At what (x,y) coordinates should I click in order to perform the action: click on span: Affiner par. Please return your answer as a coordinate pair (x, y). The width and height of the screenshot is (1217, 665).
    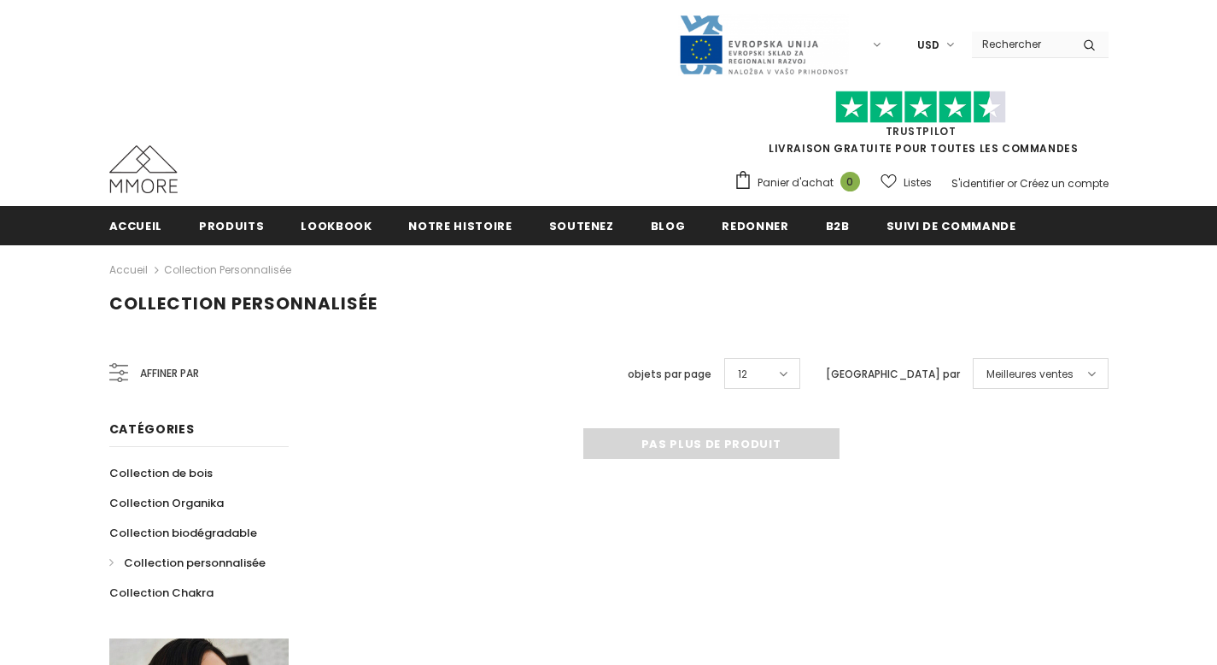
    Looking at the image, I should click on (169, 373).